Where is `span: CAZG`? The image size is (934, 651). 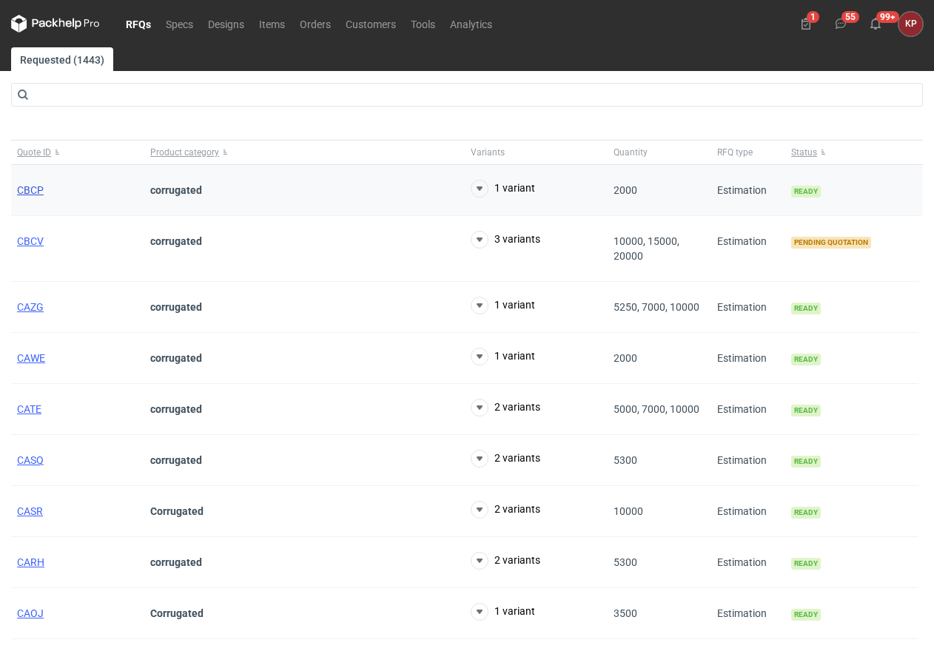 span: CAZG is located at coordinates (30, 307).